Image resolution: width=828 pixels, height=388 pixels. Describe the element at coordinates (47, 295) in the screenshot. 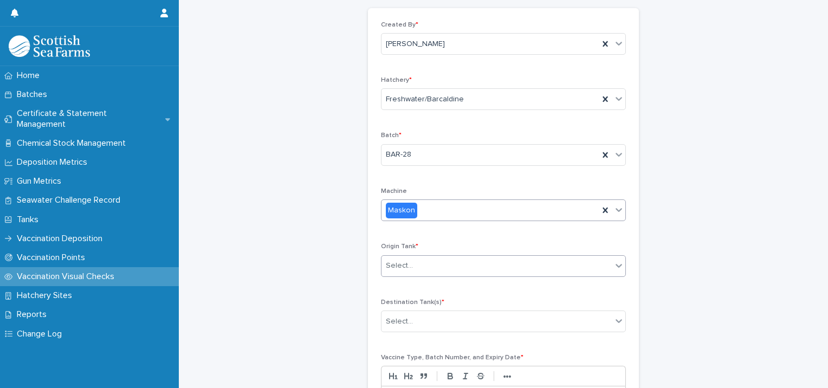

I see `p: Hatchery Sites` at that location.